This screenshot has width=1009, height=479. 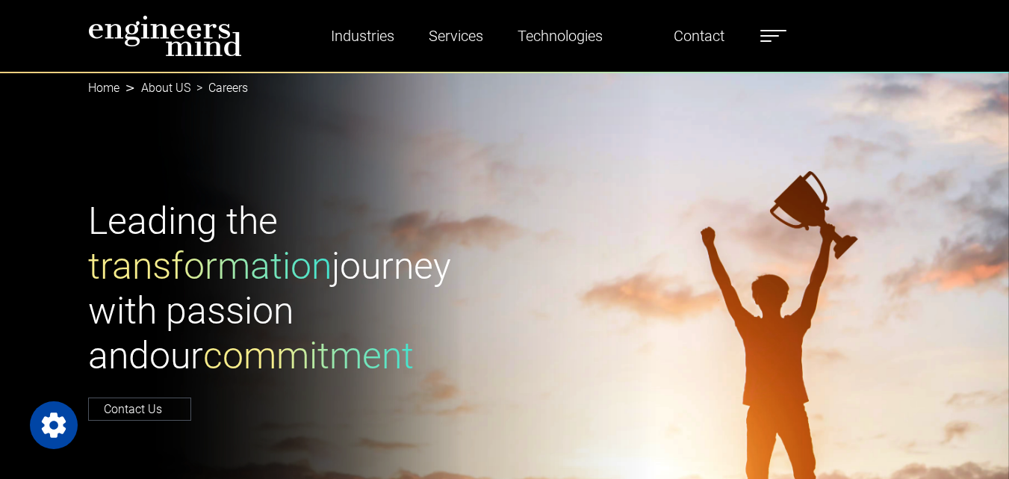 What do you see at coordinates (219, 88) in the screenshot?
I see `li: Careers` at bounding box center [219, 88].